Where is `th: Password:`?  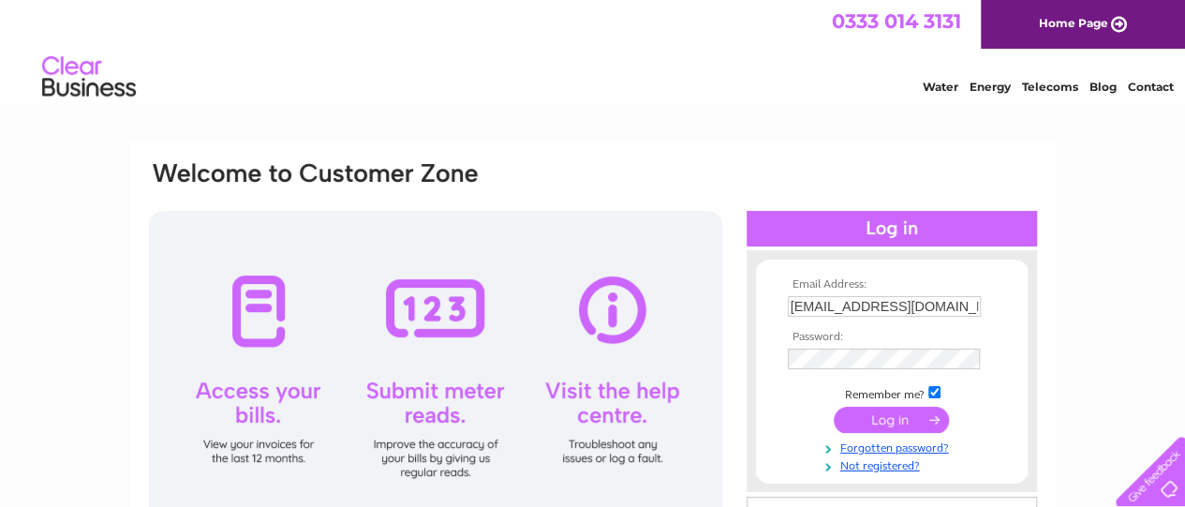
th: Password: is located at coordinates (892, 337).